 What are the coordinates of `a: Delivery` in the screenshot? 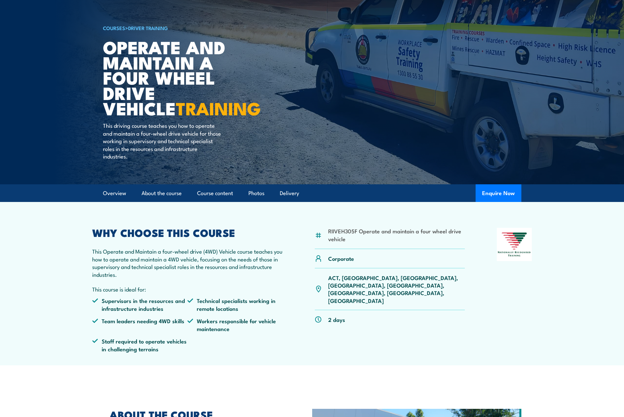 It's located at (289, 193).